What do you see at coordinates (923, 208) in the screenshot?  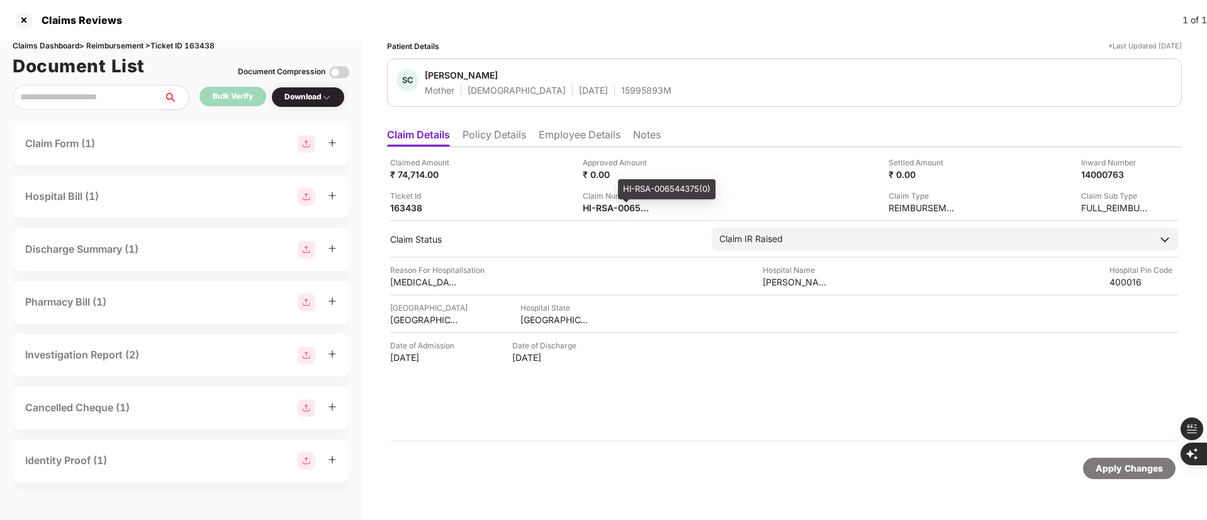 I see `div: REIMBURSEMENT` at bounding box center [923, 208].